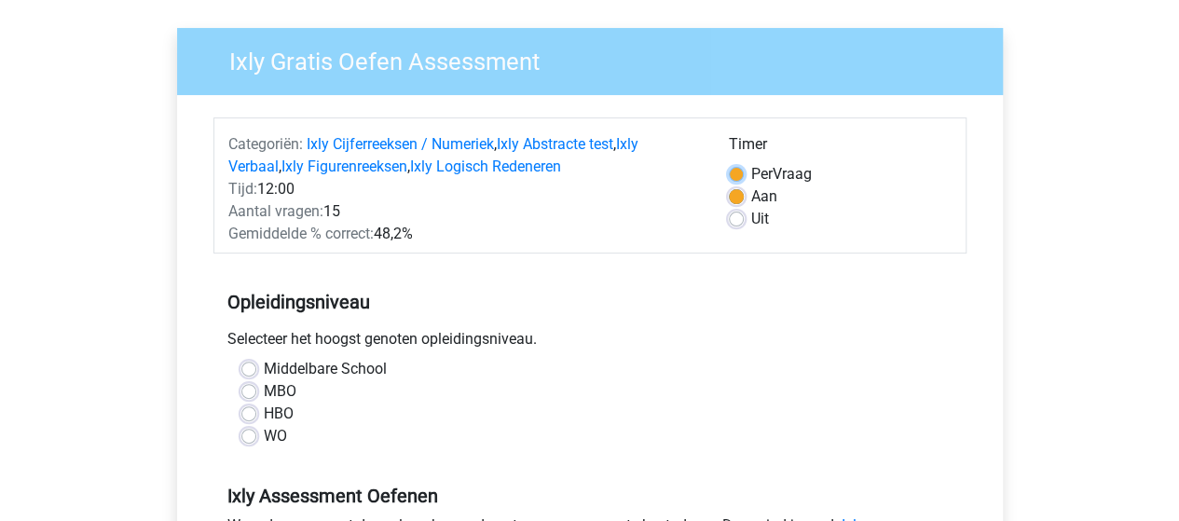 This screenshot has width=1179, height=521. What do you see at coordinates (280, 392) in the screenshot?
I see `label: MBO` at bounding box center [280, 392].